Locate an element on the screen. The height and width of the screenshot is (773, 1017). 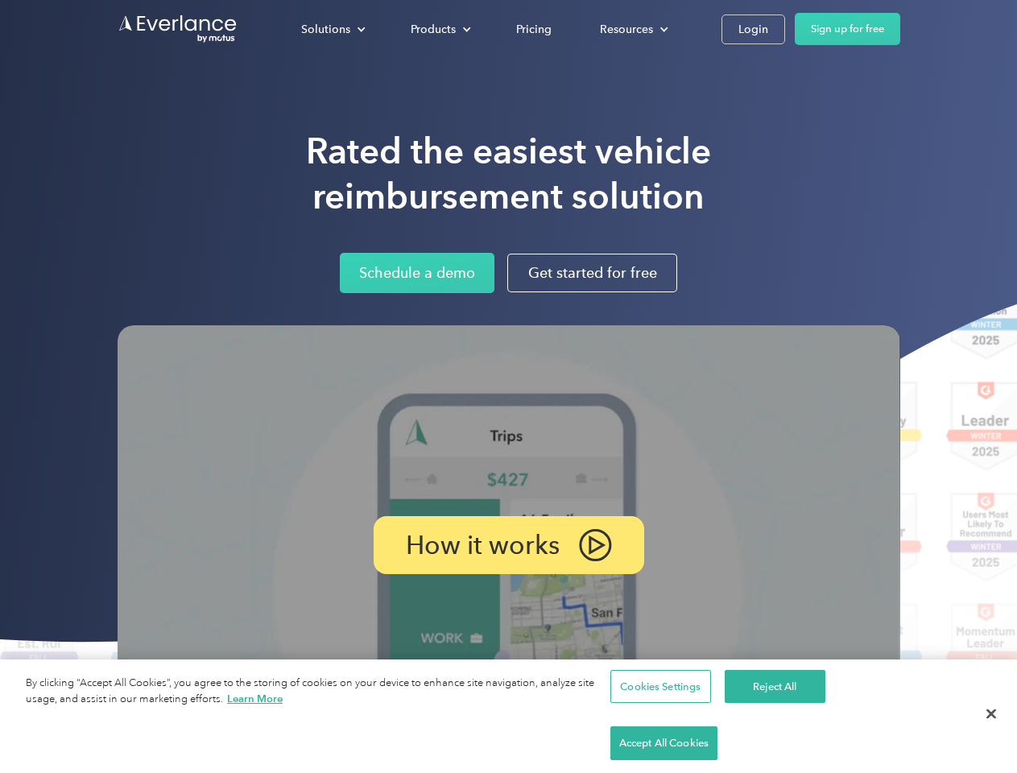
a: Pricing is located at coordinates (534, 29).